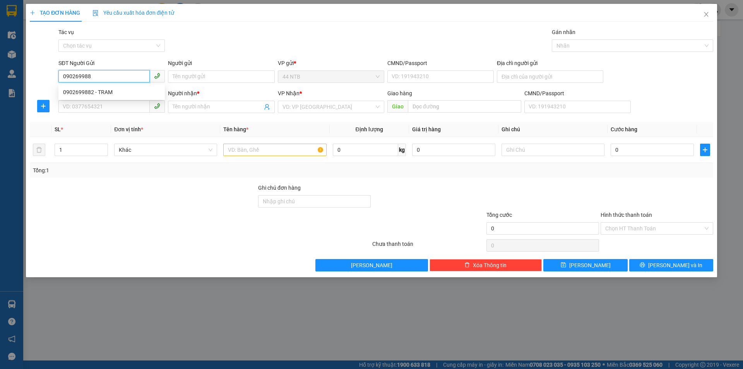 Image resolution: width=743 pixels, height=369 pixels. Describe the element at coordinates (490, 265) in the screenshot. I see `span: Xóa Thông tin` at that location.